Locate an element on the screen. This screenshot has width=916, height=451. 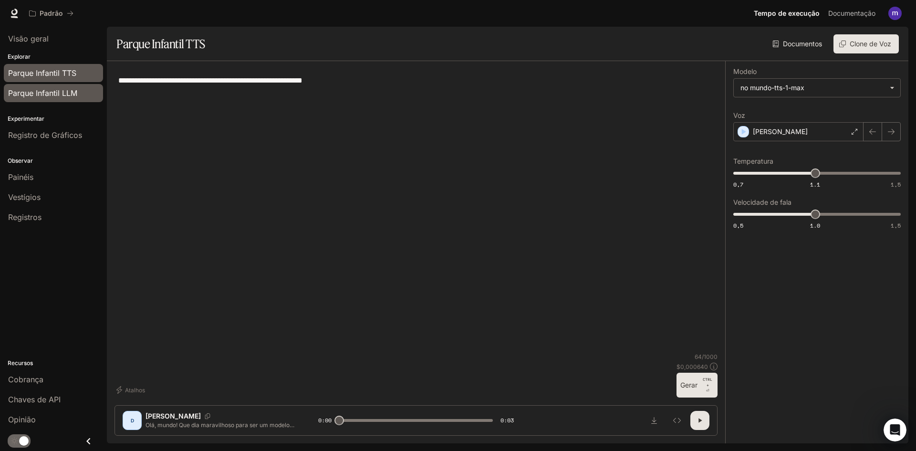
button: Baixar áudio is located at coordinates (654, 420).